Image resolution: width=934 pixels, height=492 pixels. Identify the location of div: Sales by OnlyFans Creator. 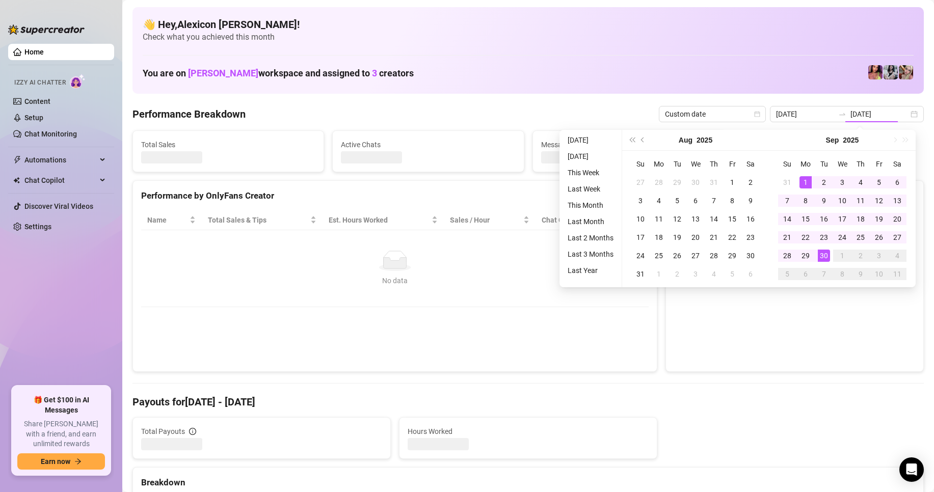
(794, 196).